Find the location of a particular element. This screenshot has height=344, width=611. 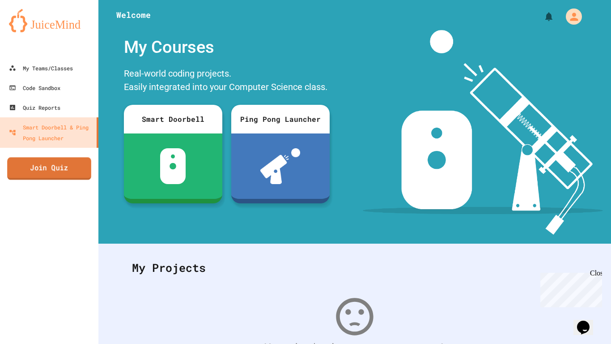

img: logo-orange.svg is located at coordinates (49, 21).